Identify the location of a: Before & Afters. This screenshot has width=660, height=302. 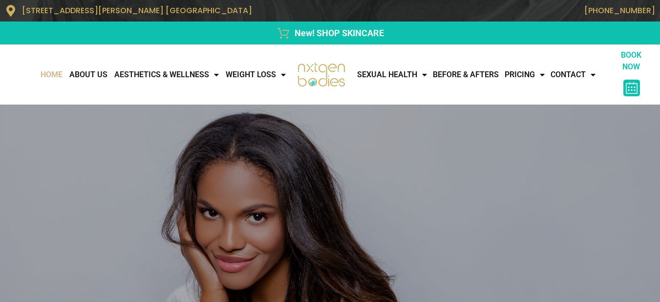
(466, 75).